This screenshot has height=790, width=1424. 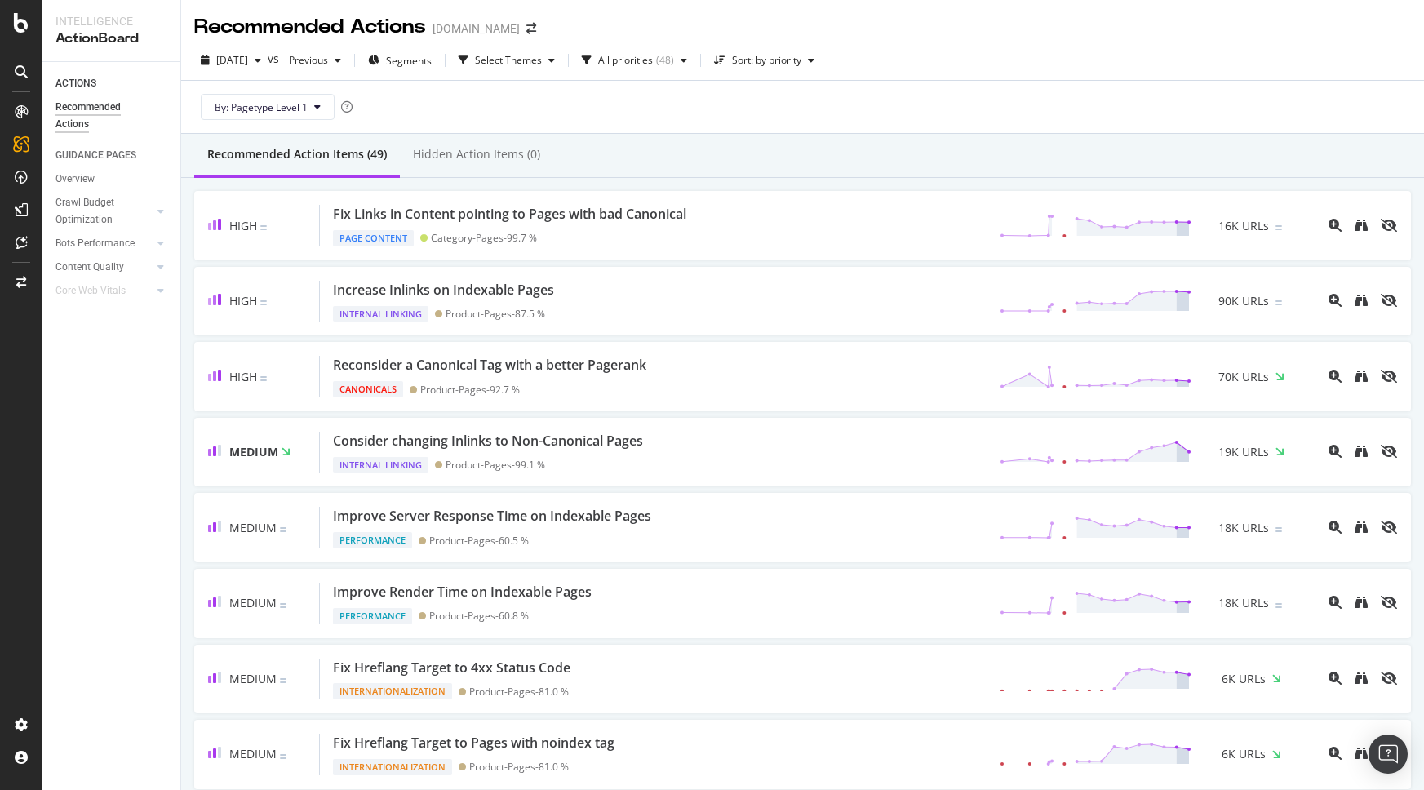 What do you see at coordinates (634, 60) in the screenshot?
I see `button: All priorities(48)` at bounding box center [634, 60].